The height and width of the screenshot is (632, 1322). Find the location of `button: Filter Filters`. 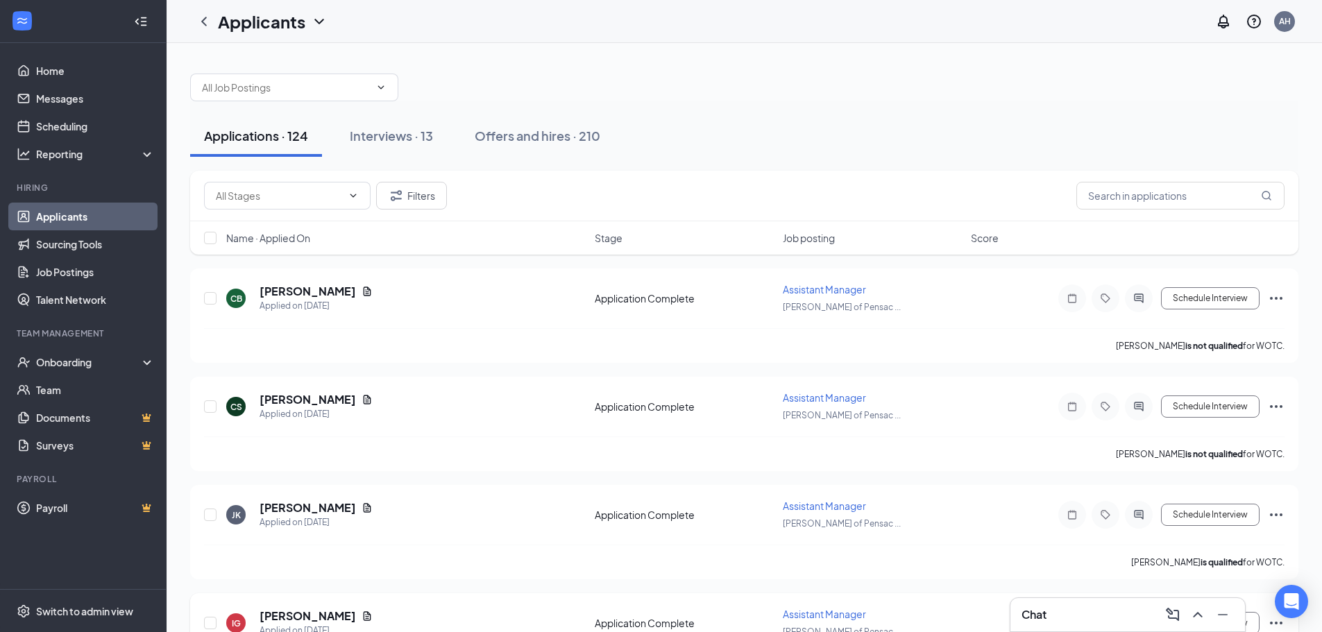

button: Filter Filters is located at coordinates (411, 196).